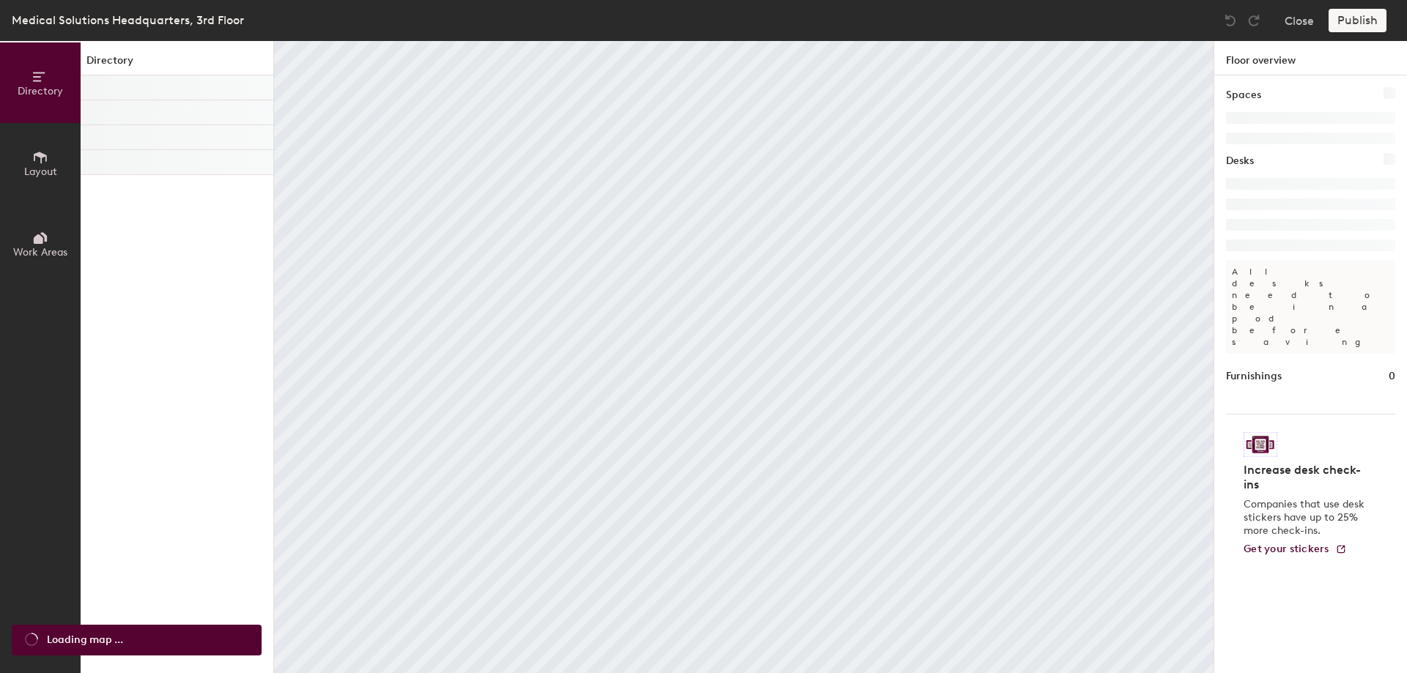  What do you see at coordinates (1310, 58) in the screenshot?
I see `h1: Floor overview` at bounding box center [1310, 58].